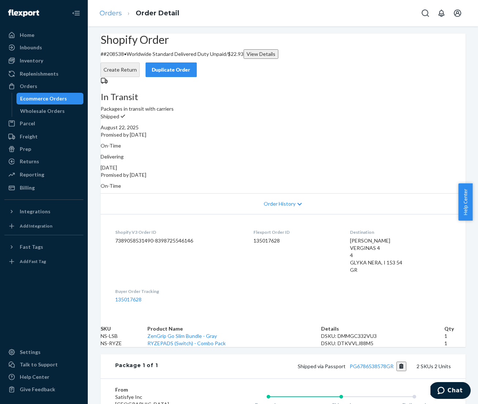 The width and height of the screenshot is (478, 404). Describe the element at coordinates (124, 329) in the screenshot. I see `th: SKU` at that location.